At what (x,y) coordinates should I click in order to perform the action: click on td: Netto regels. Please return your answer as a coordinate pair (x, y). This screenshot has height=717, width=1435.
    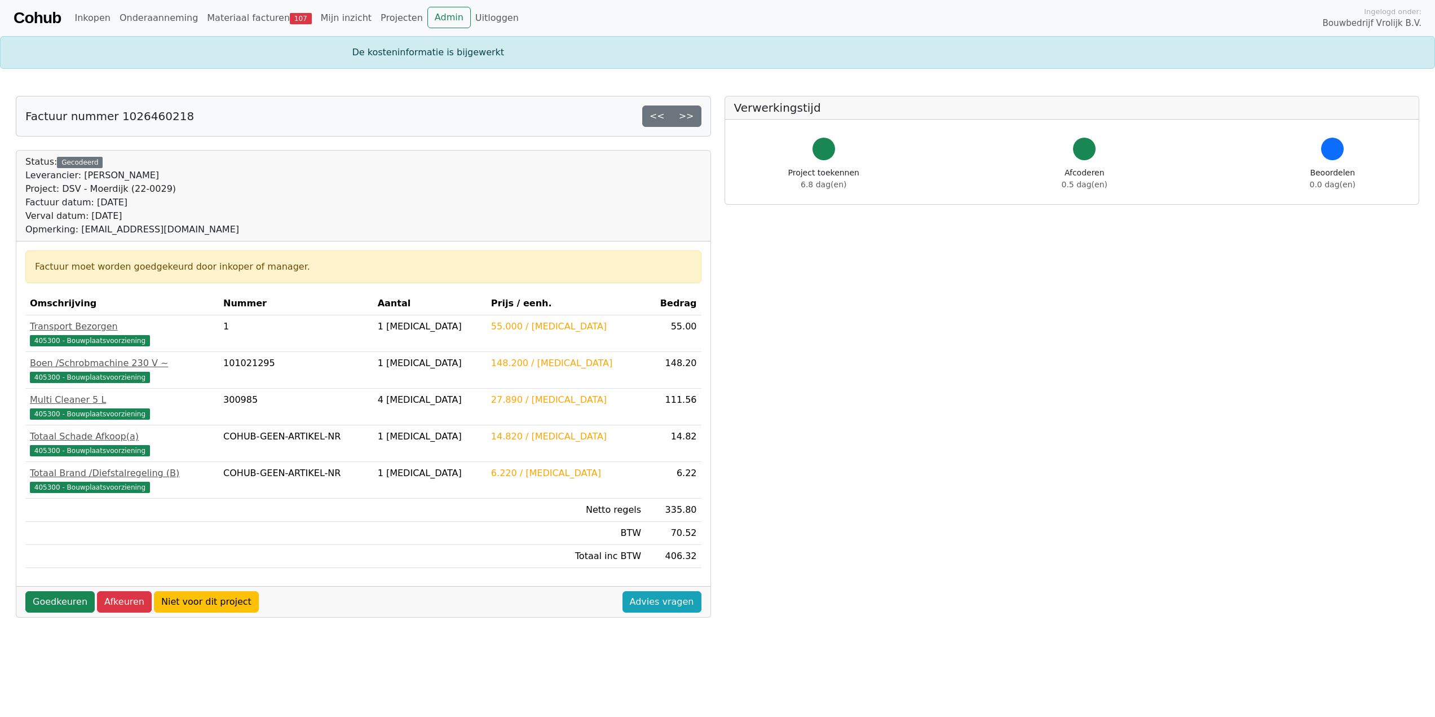
    Looking at the image, I should click on (566, 510).